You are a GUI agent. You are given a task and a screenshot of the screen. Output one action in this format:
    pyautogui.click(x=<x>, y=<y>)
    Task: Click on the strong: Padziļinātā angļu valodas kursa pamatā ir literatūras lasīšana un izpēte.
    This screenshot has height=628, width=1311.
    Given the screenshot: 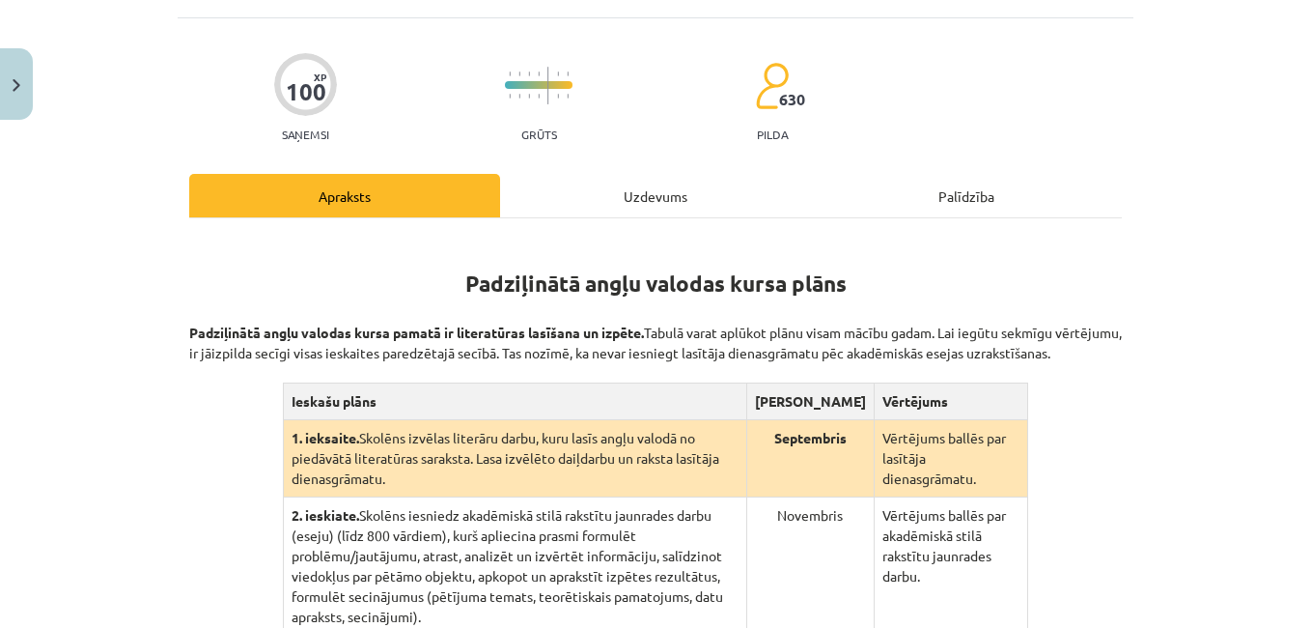 What is the action you would take?
    pyautogui.click(x=416, y=332)
    